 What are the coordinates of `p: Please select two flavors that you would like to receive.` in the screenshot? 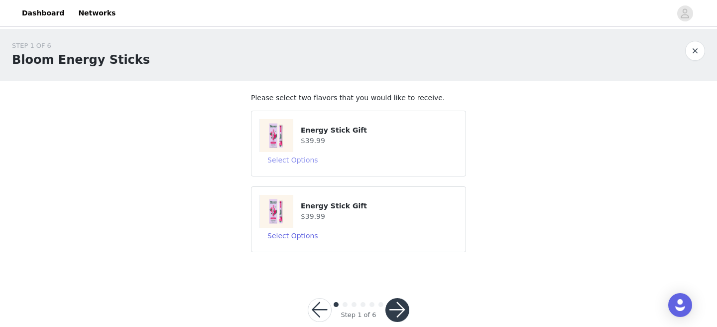 It's located at (359, 98).